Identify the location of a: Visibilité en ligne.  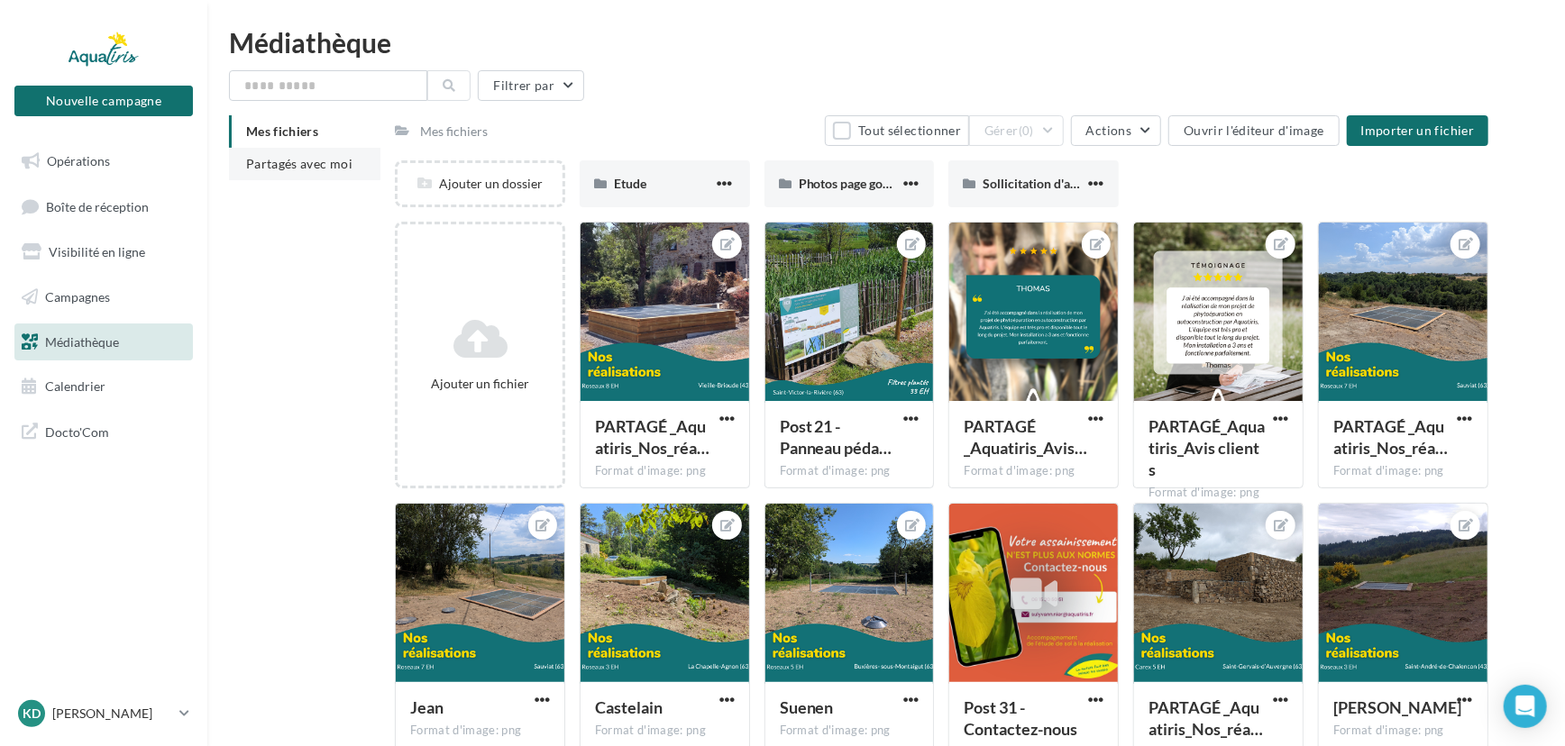
(104, 252).